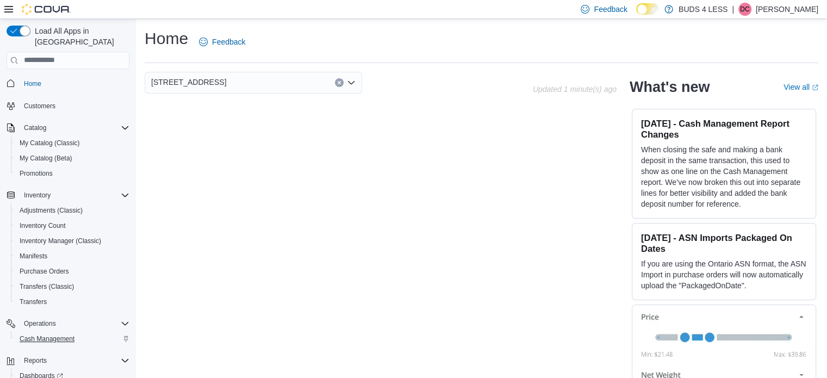  I want to click on a: Promotions, so click(36, 173).